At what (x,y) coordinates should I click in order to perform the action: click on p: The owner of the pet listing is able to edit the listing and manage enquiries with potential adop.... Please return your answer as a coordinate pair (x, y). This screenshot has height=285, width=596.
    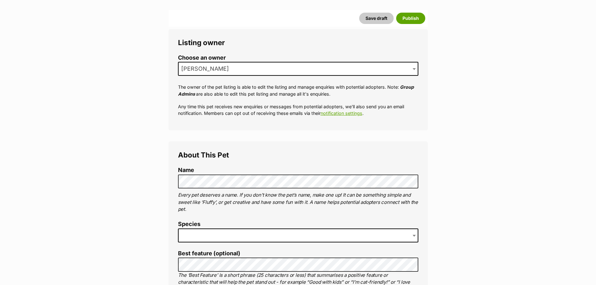
    Looking at the image, I should click on (298, 90).